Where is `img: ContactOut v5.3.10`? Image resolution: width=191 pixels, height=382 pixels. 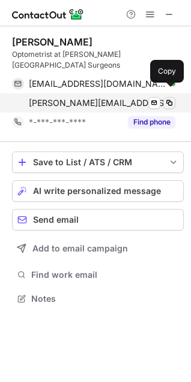
img: ContactOut v5.3.10 is located at coordinates (48, 14).